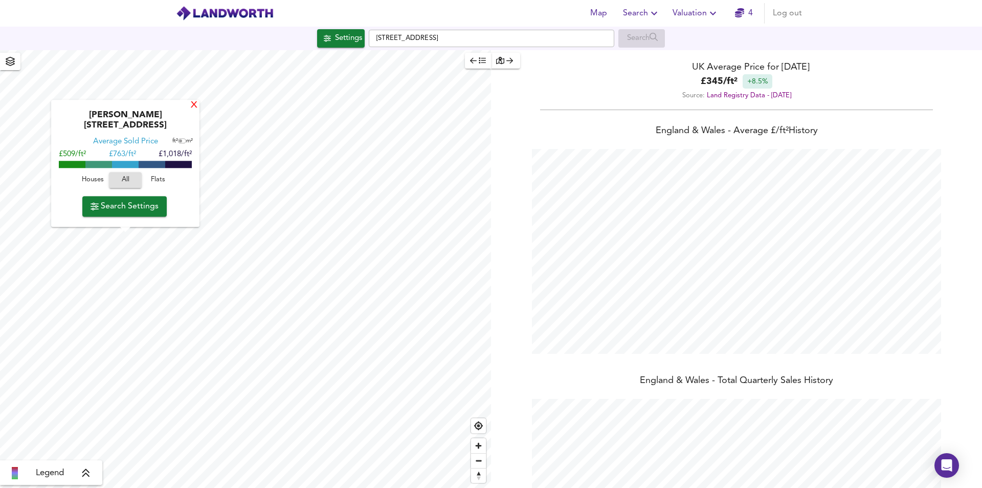 The image size is (982, 488). What do you see at coordinates (125, 180) in the screenshot?
I see `button: All` at bounding box center [125, 180].